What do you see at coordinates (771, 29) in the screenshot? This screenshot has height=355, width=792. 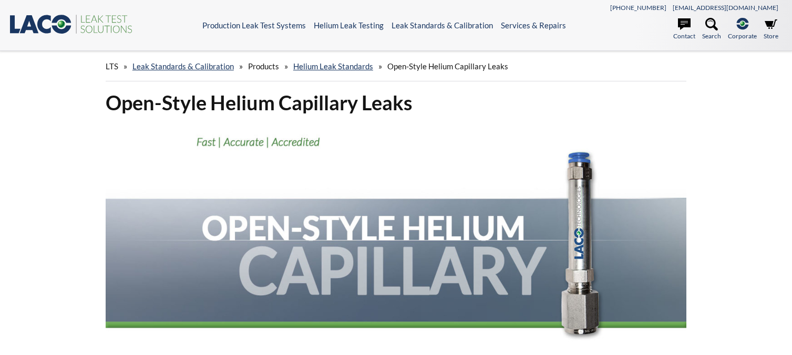 I see `a: Store` at bounding box center [771, 29].